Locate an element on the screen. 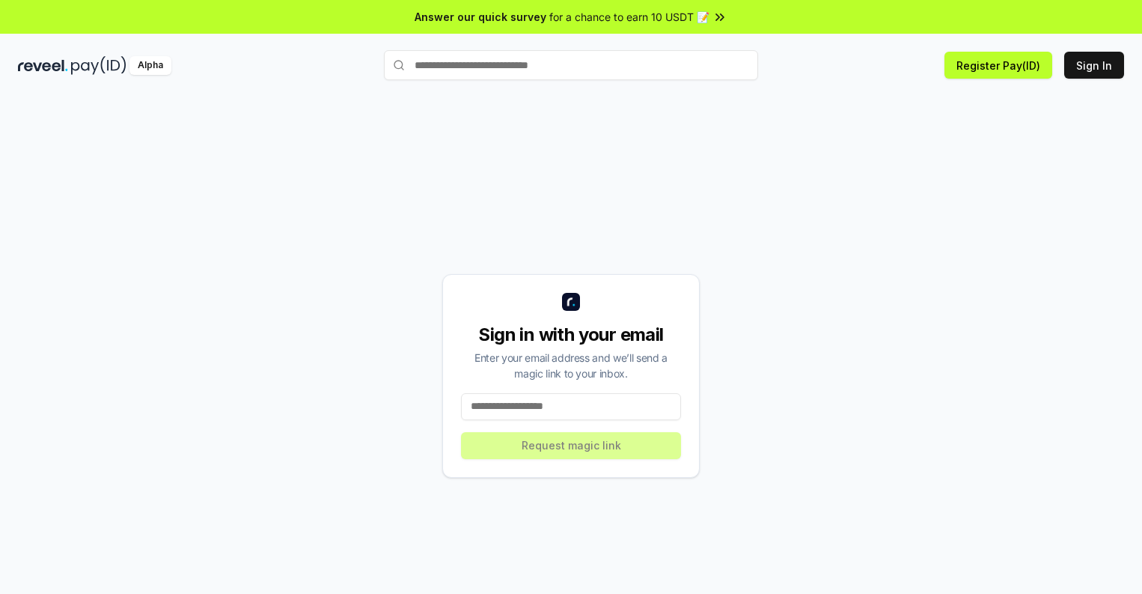 Image resolution: width=1142 pixels, height=594 pixels. div: Enter your email address and we’ll send a magic link to your inbox. is located at coordinates (571, 365).